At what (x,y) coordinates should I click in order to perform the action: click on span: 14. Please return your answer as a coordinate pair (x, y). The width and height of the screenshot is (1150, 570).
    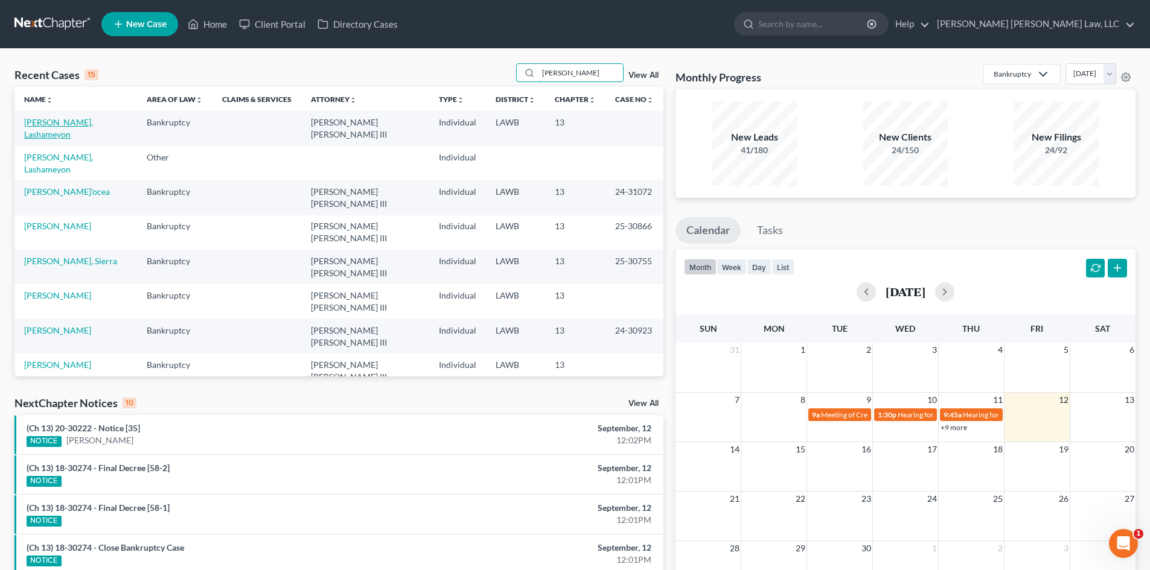
    Looking at the image, I should click on (735, 450).